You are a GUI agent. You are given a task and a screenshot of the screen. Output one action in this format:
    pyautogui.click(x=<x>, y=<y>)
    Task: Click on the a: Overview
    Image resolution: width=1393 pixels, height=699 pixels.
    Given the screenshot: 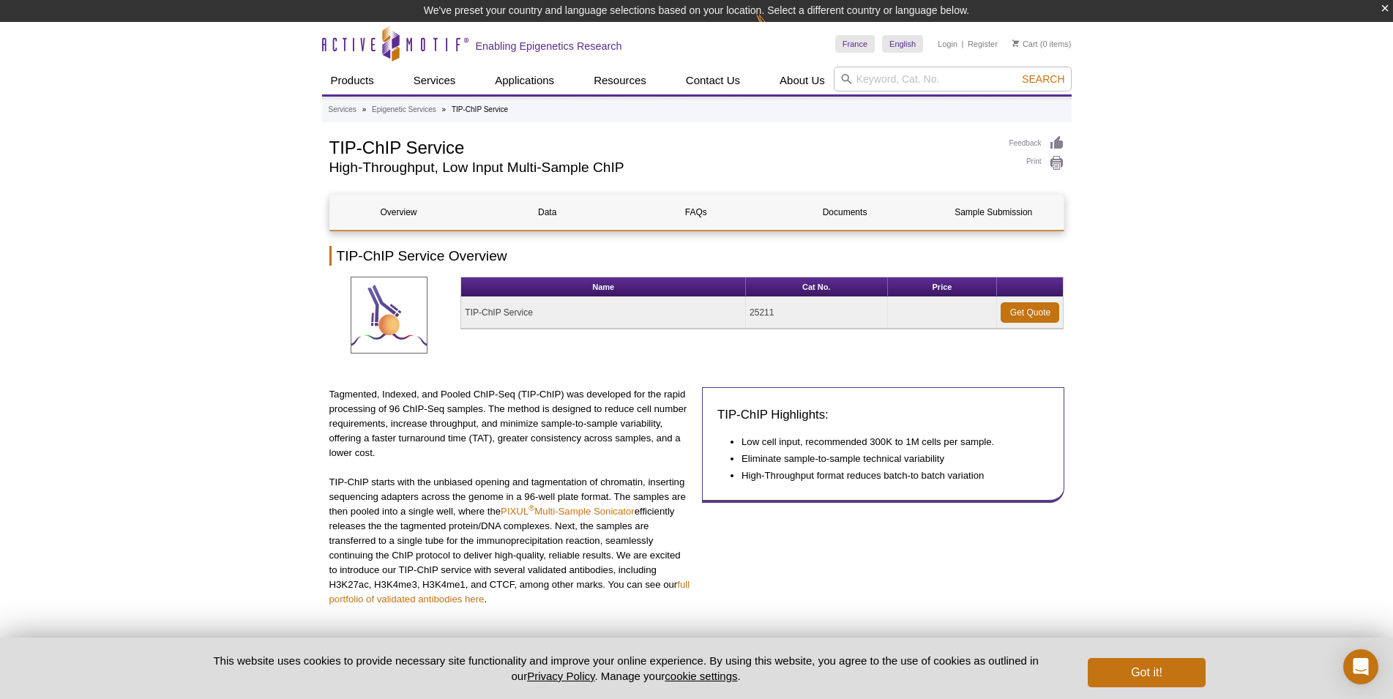 What is the action you would take?
    pyautogui.click(x=399, y=212)
    